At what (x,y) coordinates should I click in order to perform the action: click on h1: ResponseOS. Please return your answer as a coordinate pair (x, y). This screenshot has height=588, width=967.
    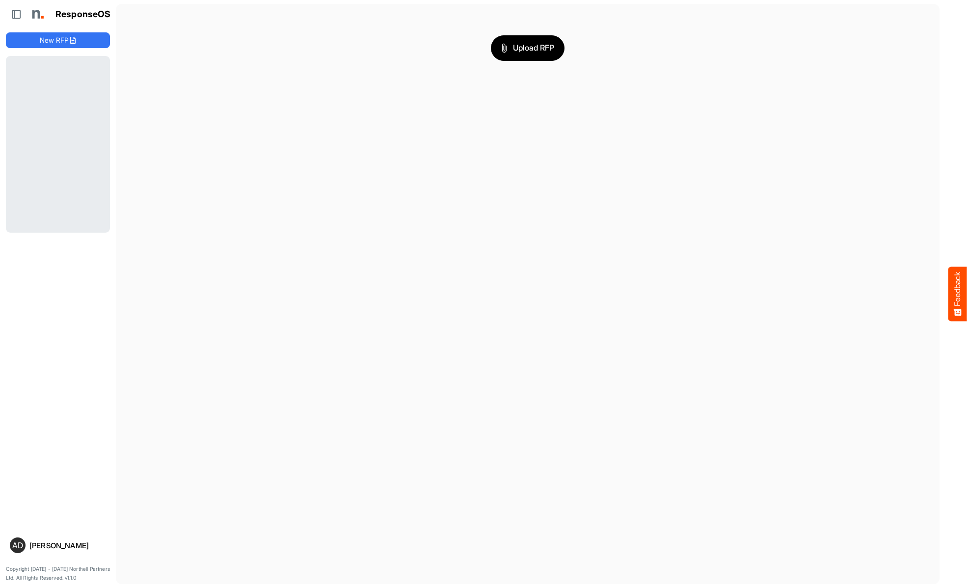
    Looking at the image, I should click on (83, 14).